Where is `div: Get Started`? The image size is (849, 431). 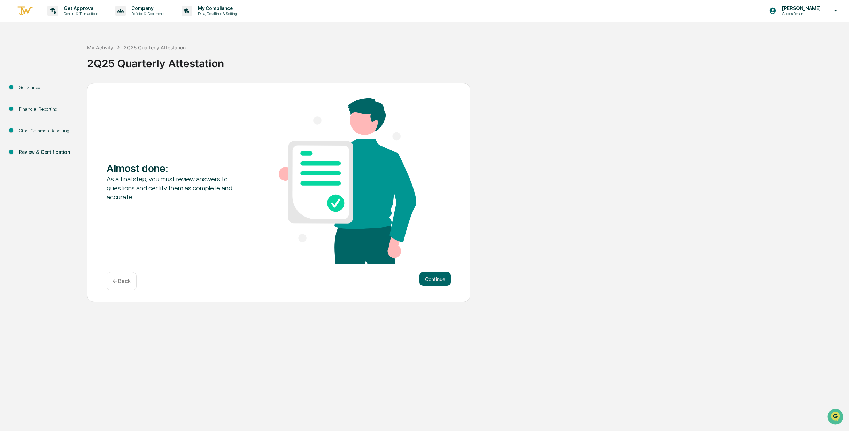
div: Get Started is located at coordinates (47, 87).